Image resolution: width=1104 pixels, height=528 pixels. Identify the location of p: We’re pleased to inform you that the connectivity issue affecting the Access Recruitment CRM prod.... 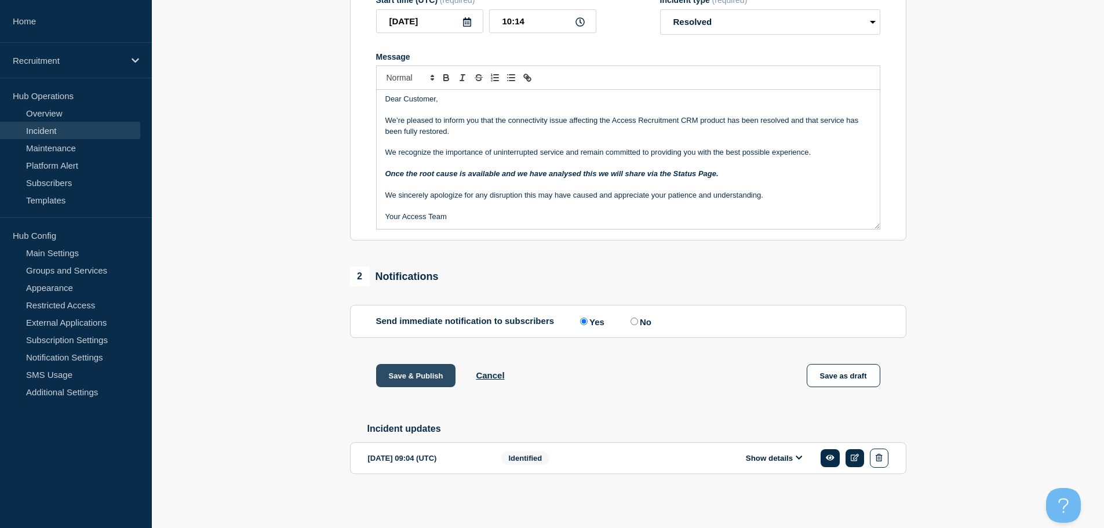
(628, 126).